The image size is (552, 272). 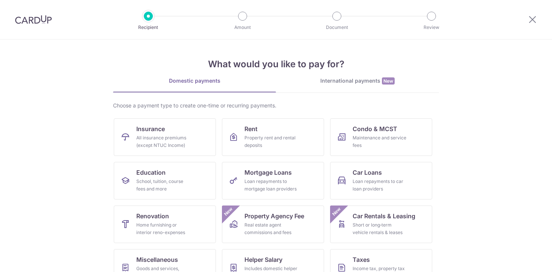 What do you see at coordinates (381, 181) in the screenshot?
I see `a: Car LoansLoan repayments to car loan providers` at bounding box center [381, 181].